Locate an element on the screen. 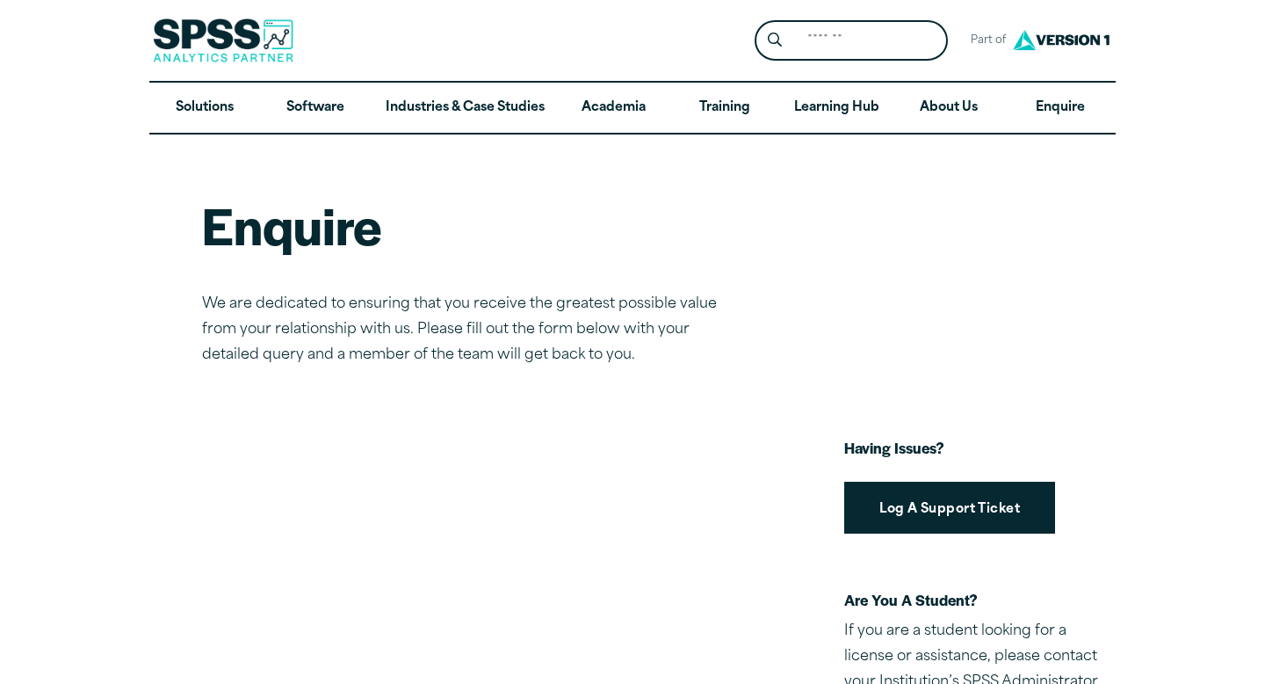 This screenshot has height=684, width=1265. h1: Enquire is located at coordinates (466, 225).